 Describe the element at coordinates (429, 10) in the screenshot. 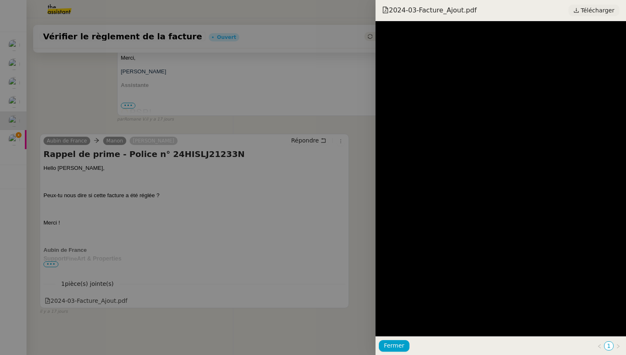

I see `span: 2024-03-Facture_Ajout.pdf` at that location.